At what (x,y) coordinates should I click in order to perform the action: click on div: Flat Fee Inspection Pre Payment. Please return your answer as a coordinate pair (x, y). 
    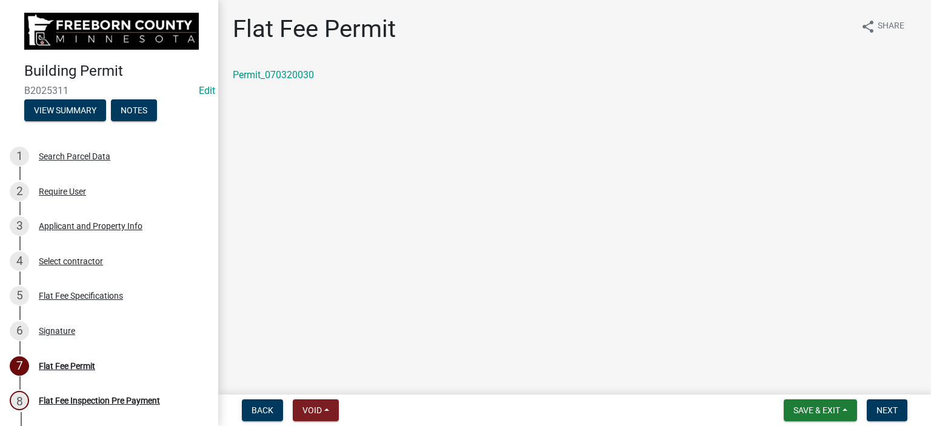
    Looking at the image, I should click on (99, 401).